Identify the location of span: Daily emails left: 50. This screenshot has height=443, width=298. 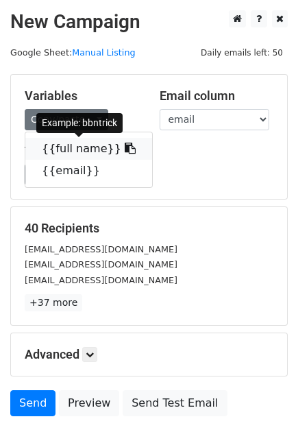
(242, 53).